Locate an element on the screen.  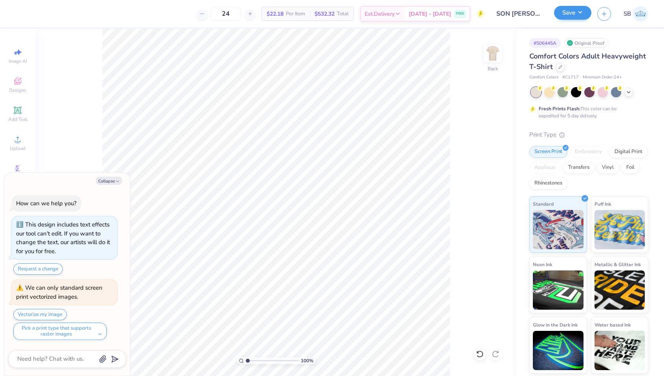
div: We can only standard screen print vectorized images. is located at coordinates (59, 292).